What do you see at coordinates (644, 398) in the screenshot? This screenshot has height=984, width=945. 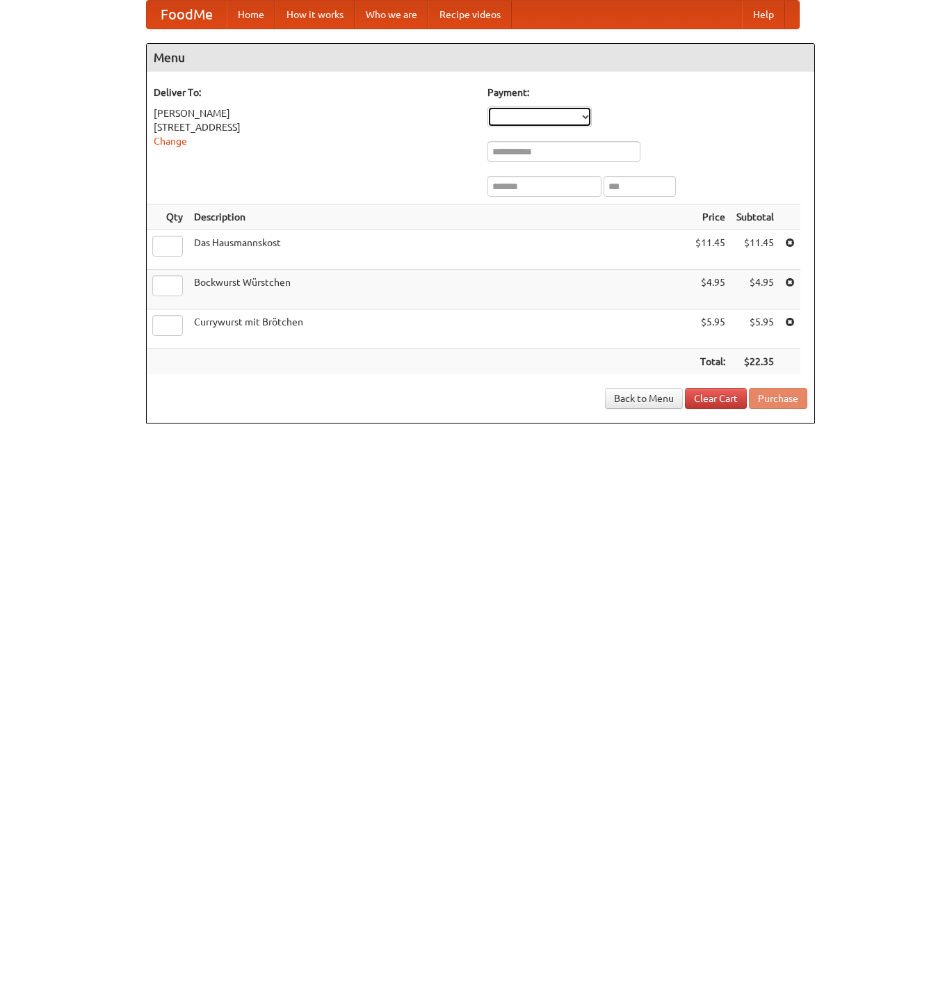 I see `a: Back to Menu` at bounding box center [644, 398].